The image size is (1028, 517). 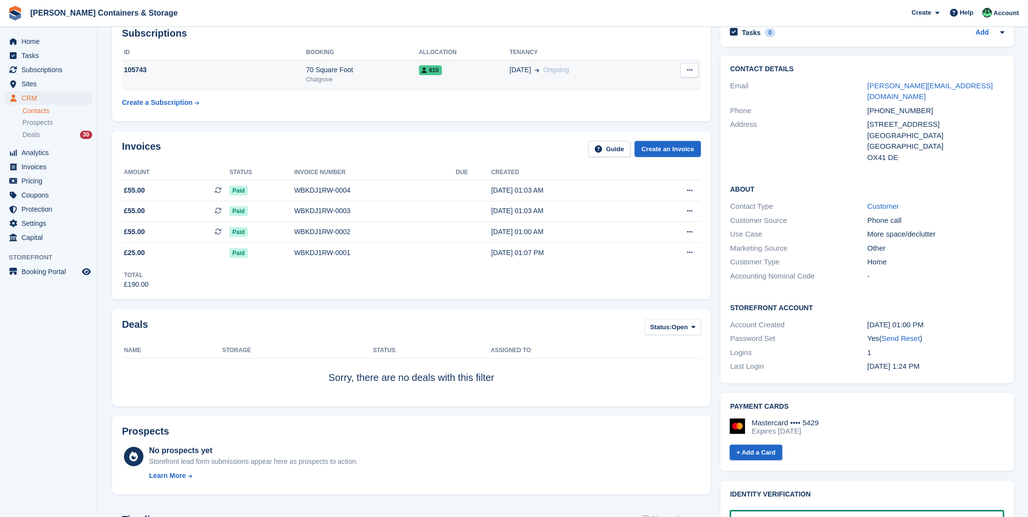 What do you see at coordinates (868, 307) in the screenshot?
I see `h2: Storefront Account` at bounding box center [868, 307].